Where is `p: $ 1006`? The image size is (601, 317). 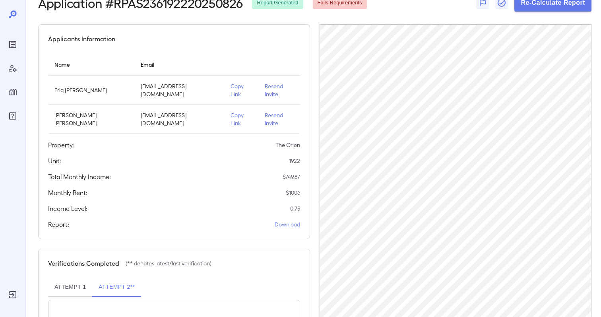 p: $ 1006 is located at coordinates (293, 193).